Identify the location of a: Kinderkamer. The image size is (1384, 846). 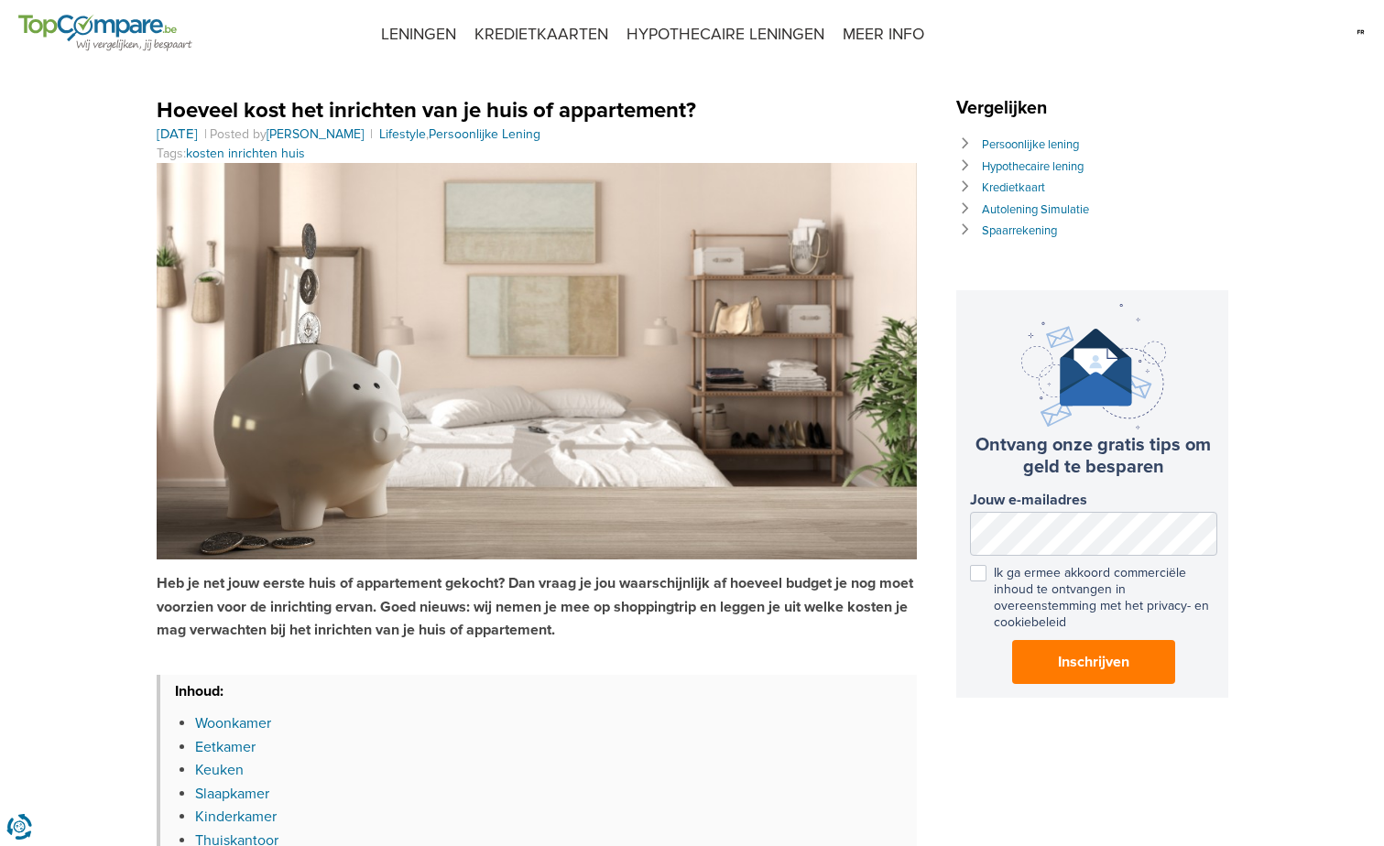
(235, 817).